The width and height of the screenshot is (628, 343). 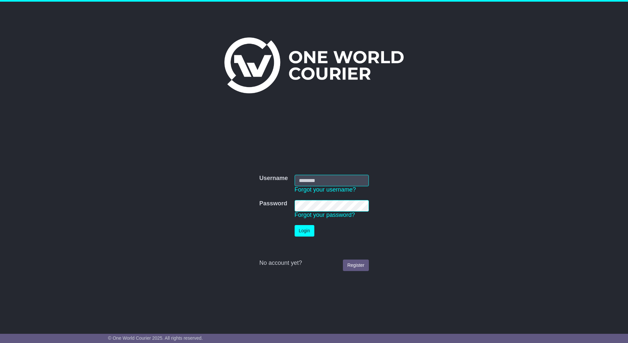 I want to click on label: Username, so click(x=273, y=178).